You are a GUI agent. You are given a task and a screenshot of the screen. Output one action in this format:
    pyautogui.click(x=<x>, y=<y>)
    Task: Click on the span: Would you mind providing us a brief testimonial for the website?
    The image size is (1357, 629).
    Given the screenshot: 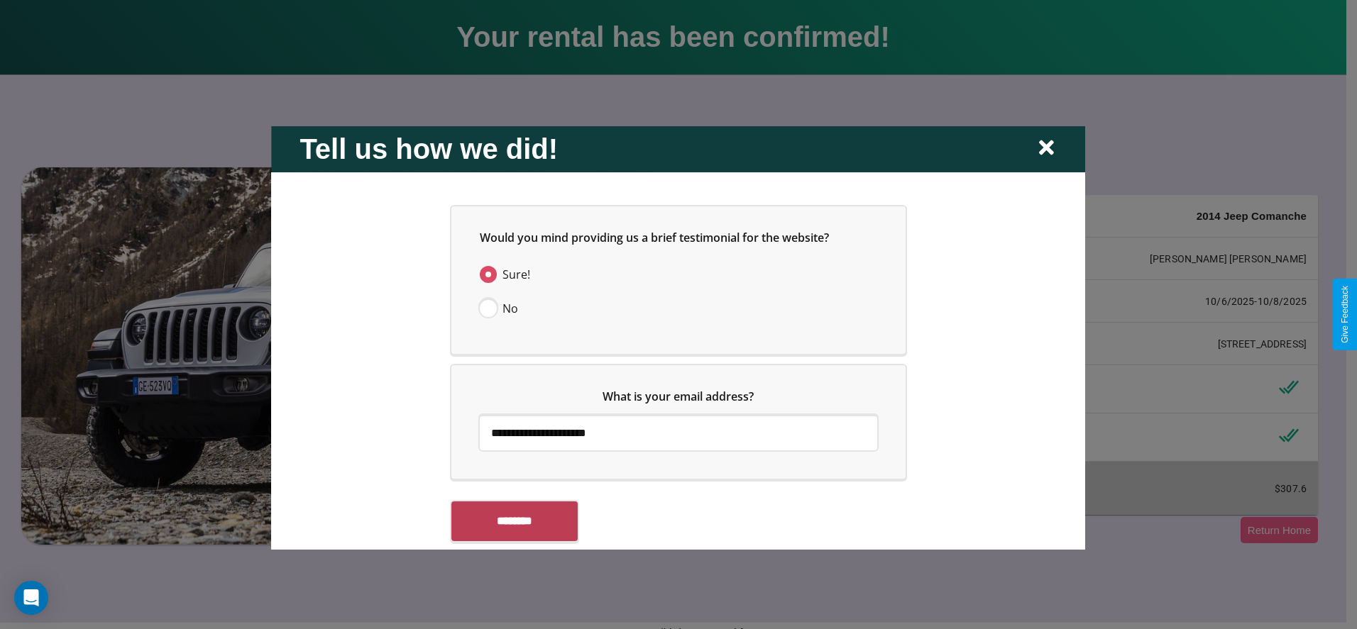 What is the action you would take?
    pyautogui.click(x=654, y=237)
    